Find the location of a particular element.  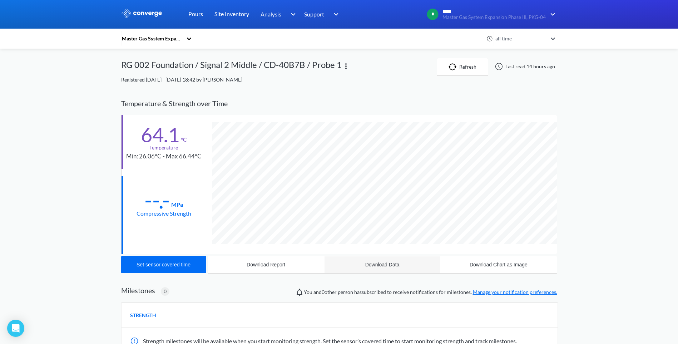

span: 0 other is located at coordinates (329, 292).